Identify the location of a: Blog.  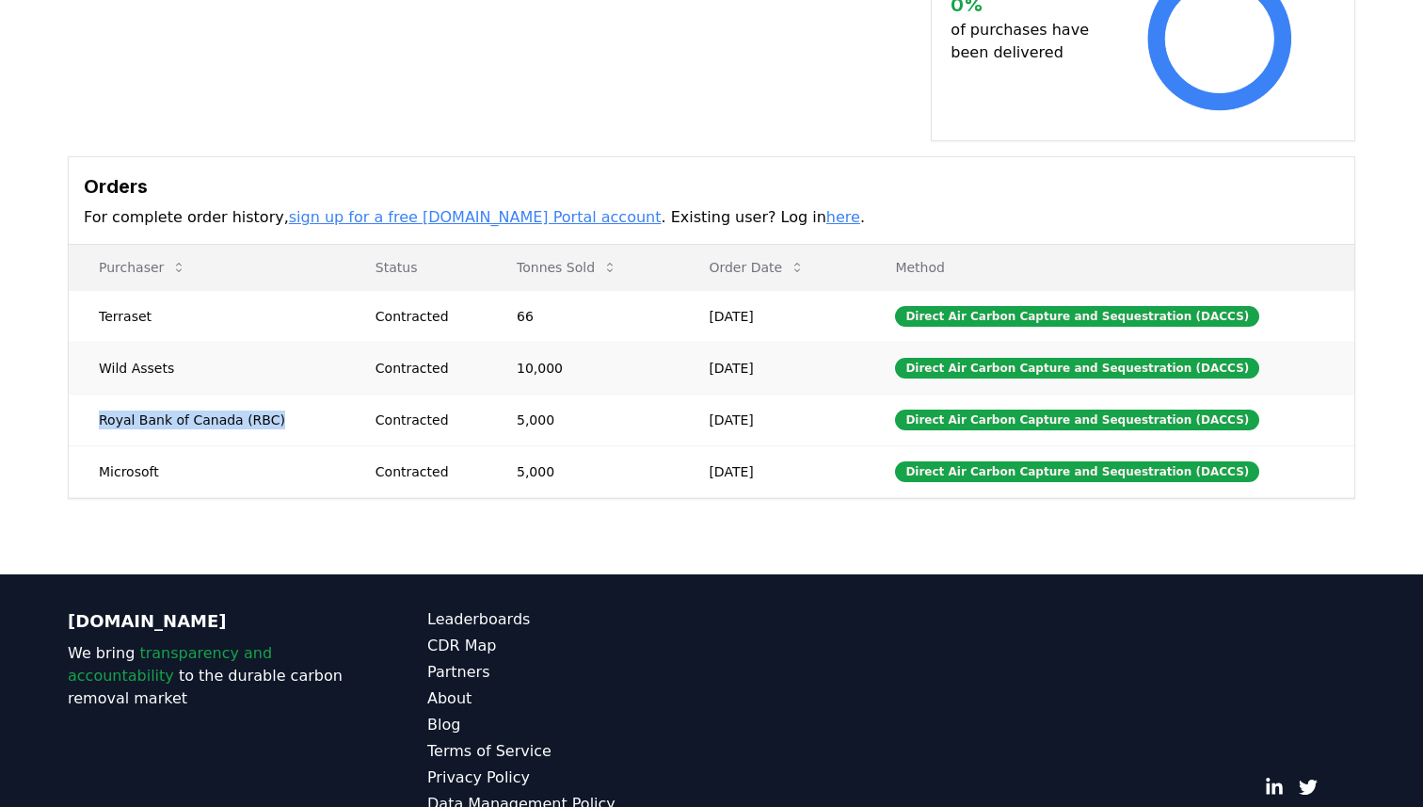
(570, 725).